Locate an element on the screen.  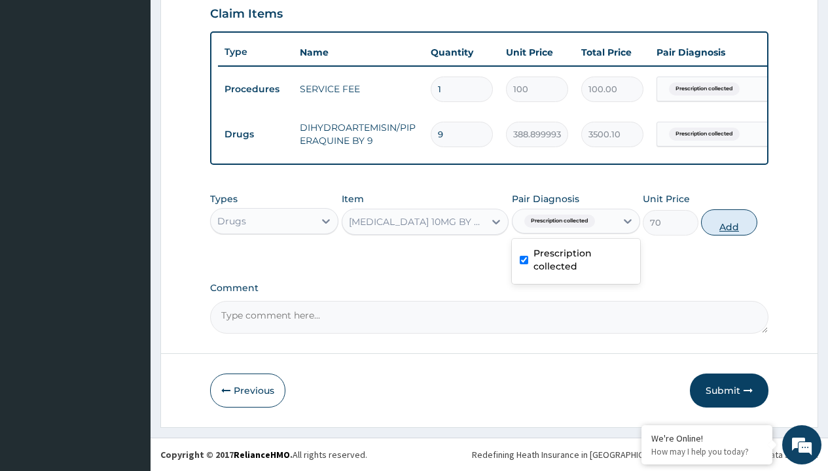
th: Name is located at coordinates (359, 52).